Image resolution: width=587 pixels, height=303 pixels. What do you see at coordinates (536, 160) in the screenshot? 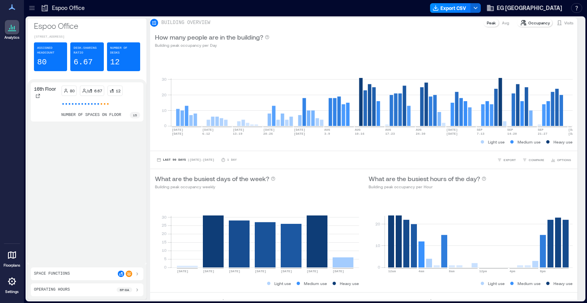
I see `span: COMPARE` at bounding box center [536, 160].